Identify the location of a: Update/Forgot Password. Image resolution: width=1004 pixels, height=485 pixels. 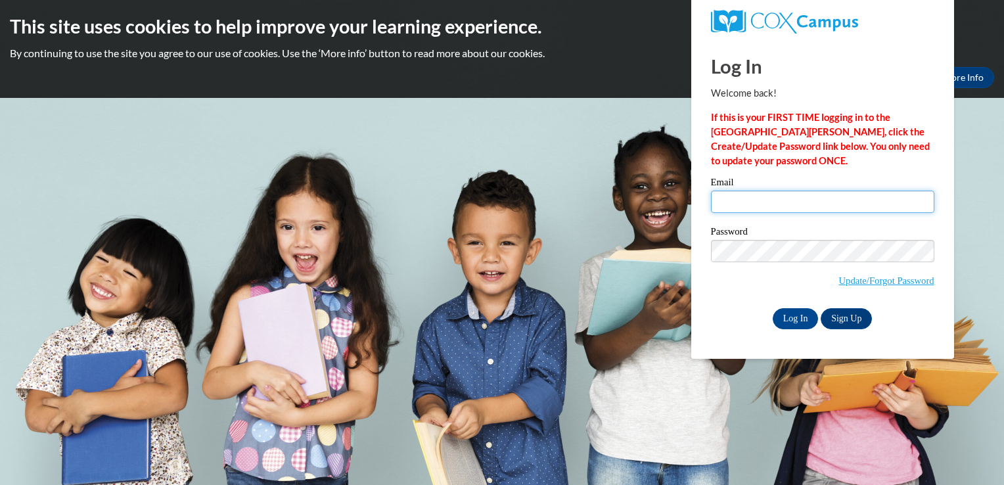
(887, 281).